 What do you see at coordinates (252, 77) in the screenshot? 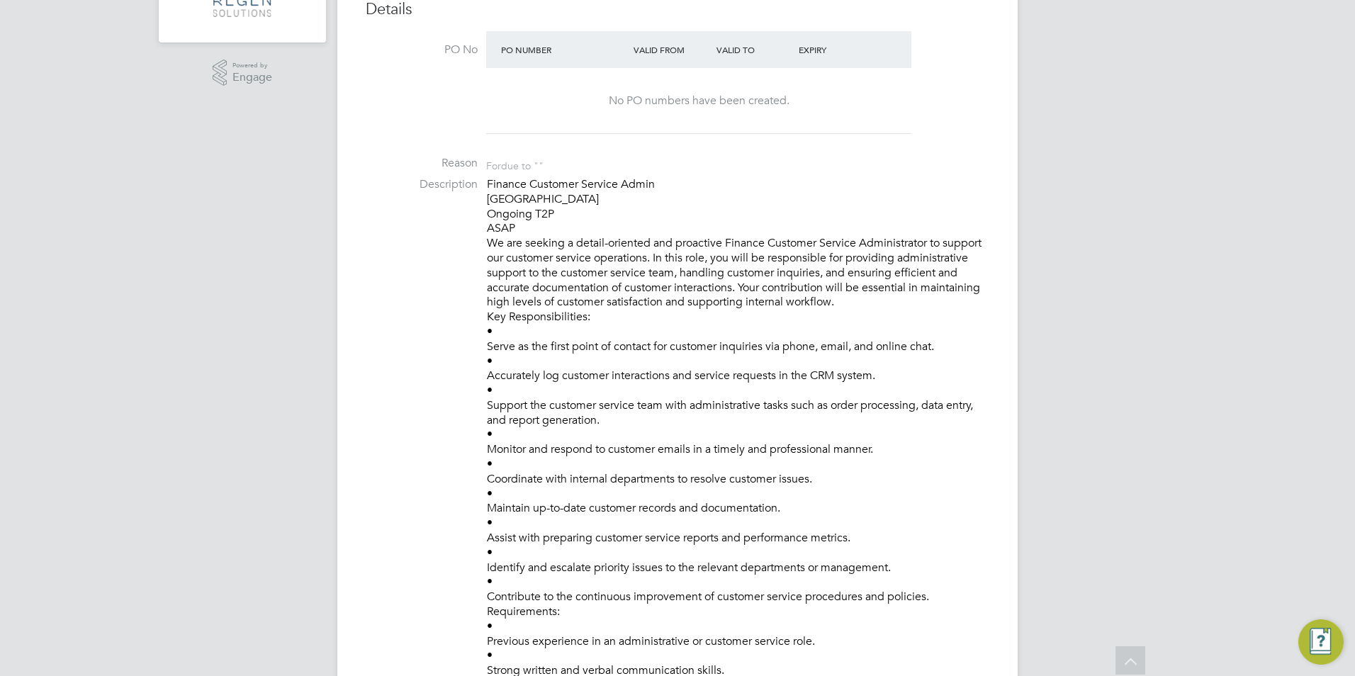
I see `span: Engage` at bounding box center [252, 77].